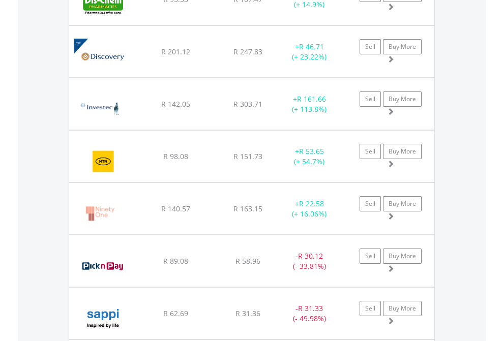  Describe the element at coordinates (309, 209) in the screenshot. I see `div: + (+ 16.06%)` at that location.